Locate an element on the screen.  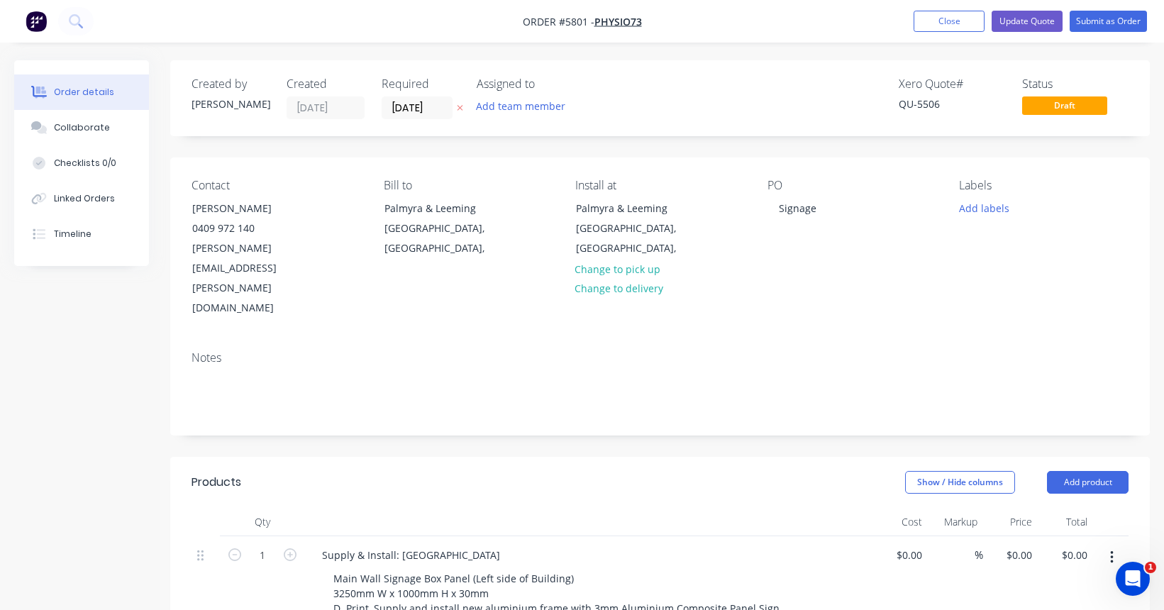
div: Created is located at coordinates (325, 84).